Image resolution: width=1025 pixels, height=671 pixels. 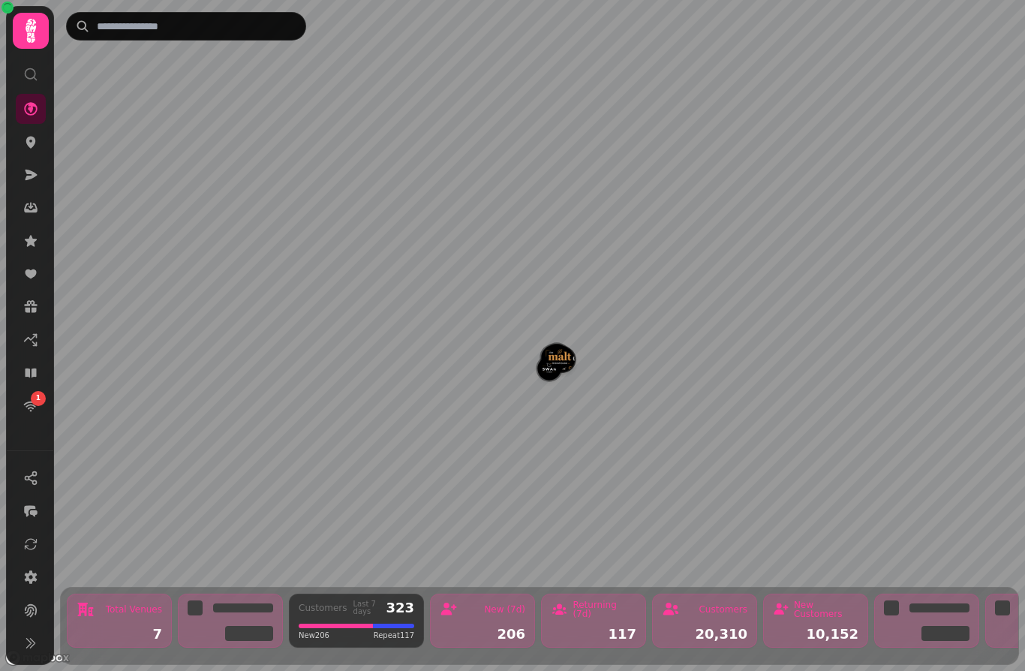 I want to click on div: 20,310, so click(x=705, y=634).